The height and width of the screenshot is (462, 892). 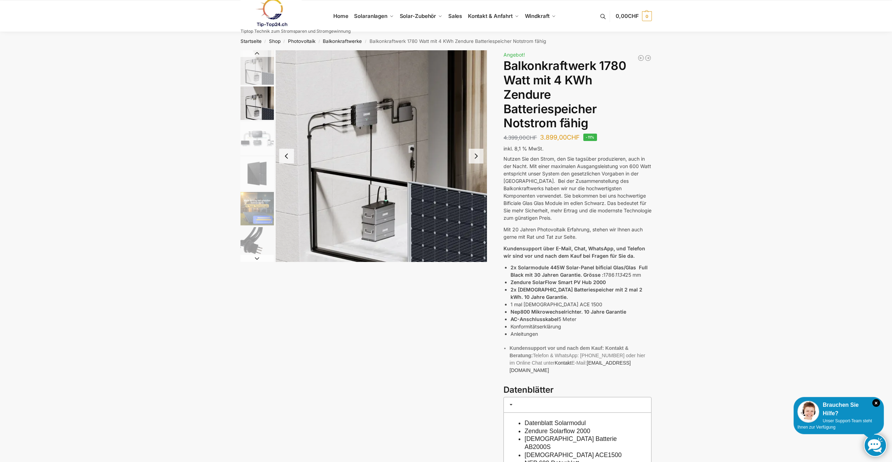 I want to click on a: Balkonkraftwerk 900/600 Watt bificial Glas/Glas, so click(x=648, y=58).